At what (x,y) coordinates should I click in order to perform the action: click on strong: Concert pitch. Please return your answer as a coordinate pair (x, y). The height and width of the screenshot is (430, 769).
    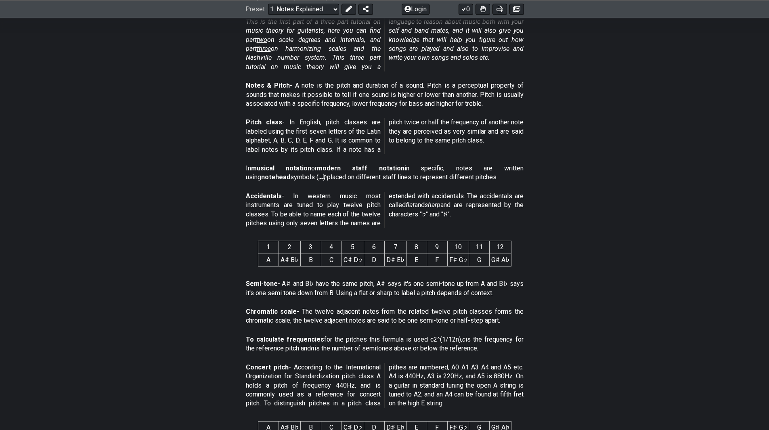
    Looking at the image, I should click on (267, 367).